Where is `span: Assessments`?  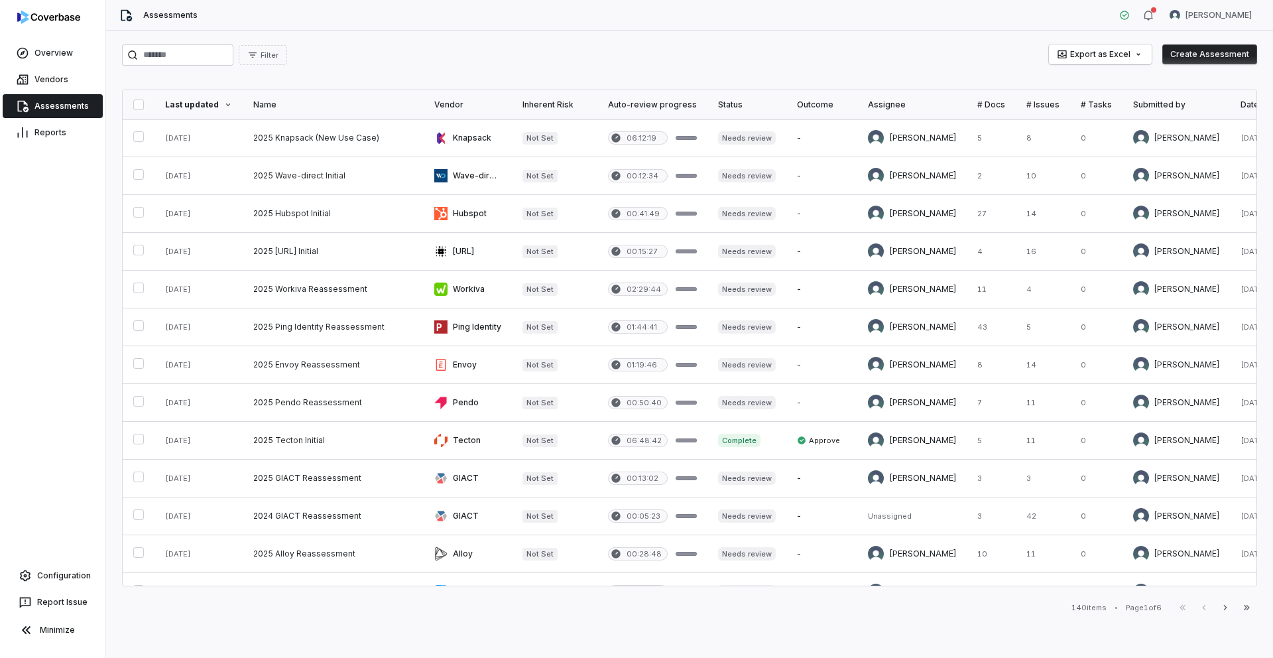
span: Assessments is located at coordinates (170, 15).